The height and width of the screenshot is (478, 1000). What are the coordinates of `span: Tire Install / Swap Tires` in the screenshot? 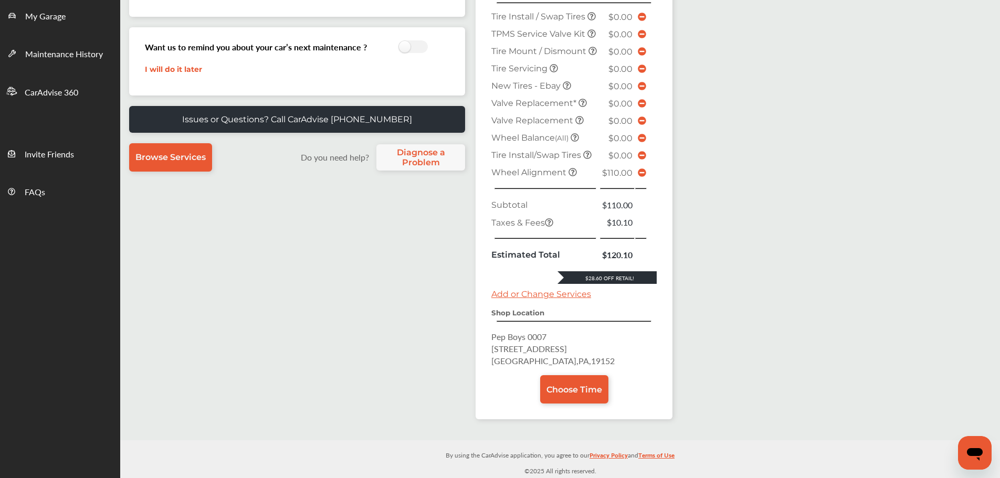 It's located at (539, 16).